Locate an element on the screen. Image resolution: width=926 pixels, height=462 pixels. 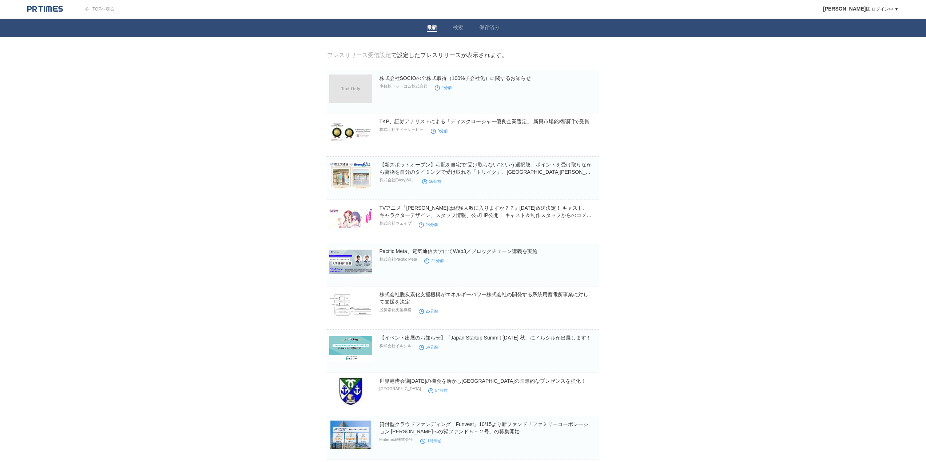
p: 株式会社ウェイブ is located at coordinates (395, 223).